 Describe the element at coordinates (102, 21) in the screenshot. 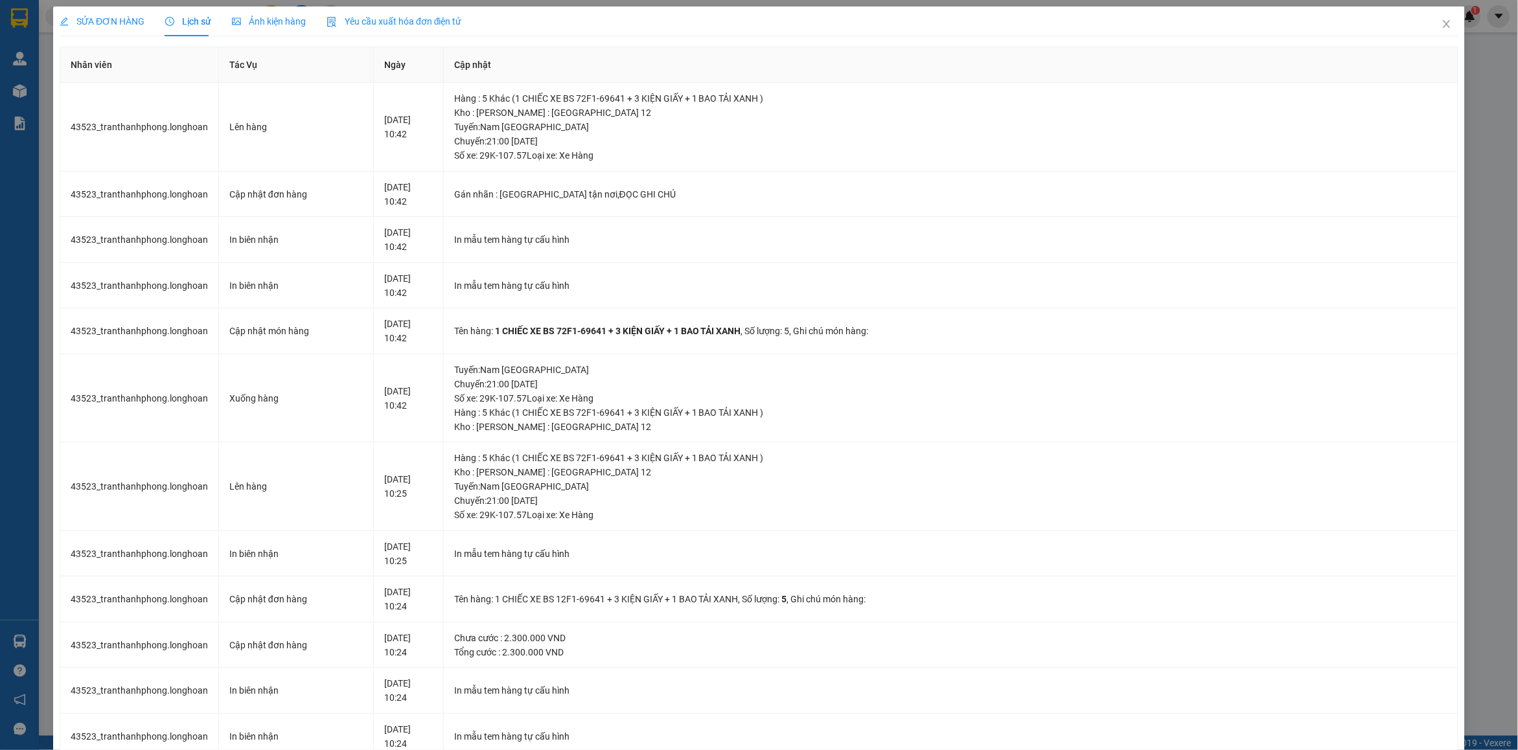

I see `span: SỬA ĐƠN HÀNG` at that location.